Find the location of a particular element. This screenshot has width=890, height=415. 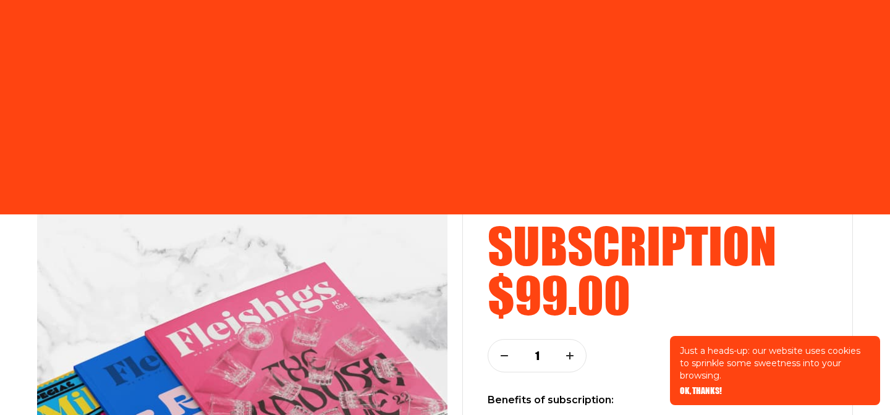

span: OK, THANKS! is located at coordinates (701, 391).